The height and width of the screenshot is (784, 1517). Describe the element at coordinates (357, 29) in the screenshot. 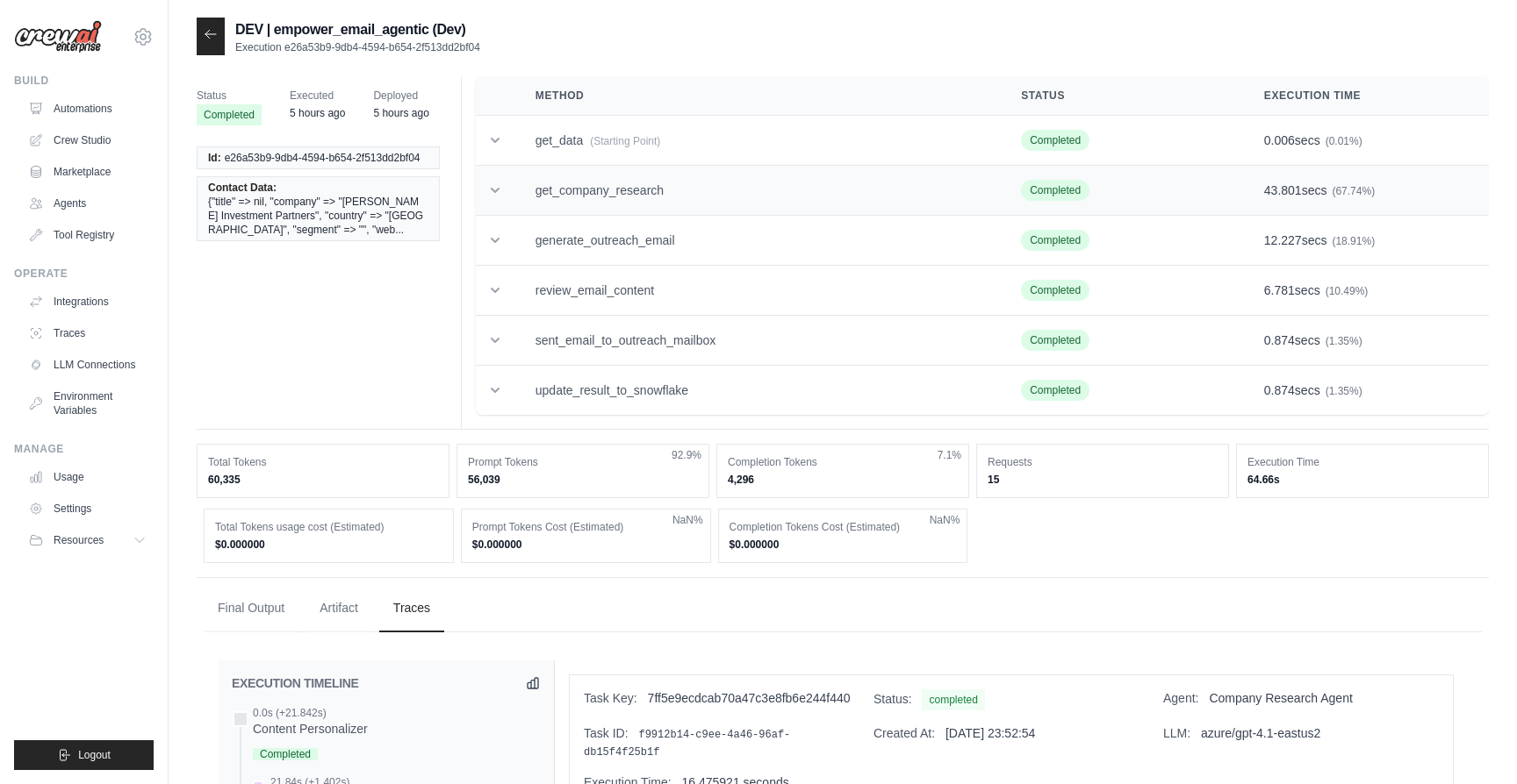

I see `h2: DEV | empower_email_agentic (Dev)` at that location.